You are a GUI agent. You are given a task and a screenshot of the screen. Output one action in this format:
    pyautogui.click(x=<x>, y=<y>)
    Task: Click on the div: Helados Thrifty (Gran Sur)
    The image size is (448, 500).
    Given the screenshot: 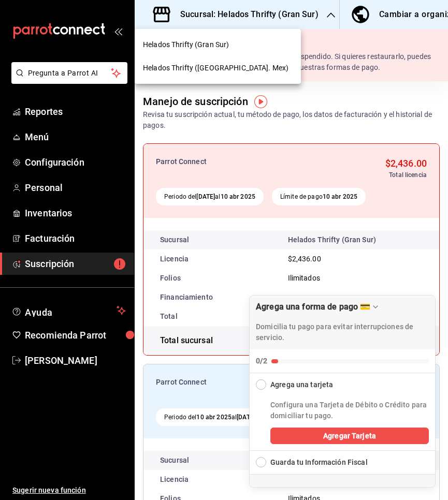 What is the action you would take?
    pyautogui.click(x=218, y=45)
    